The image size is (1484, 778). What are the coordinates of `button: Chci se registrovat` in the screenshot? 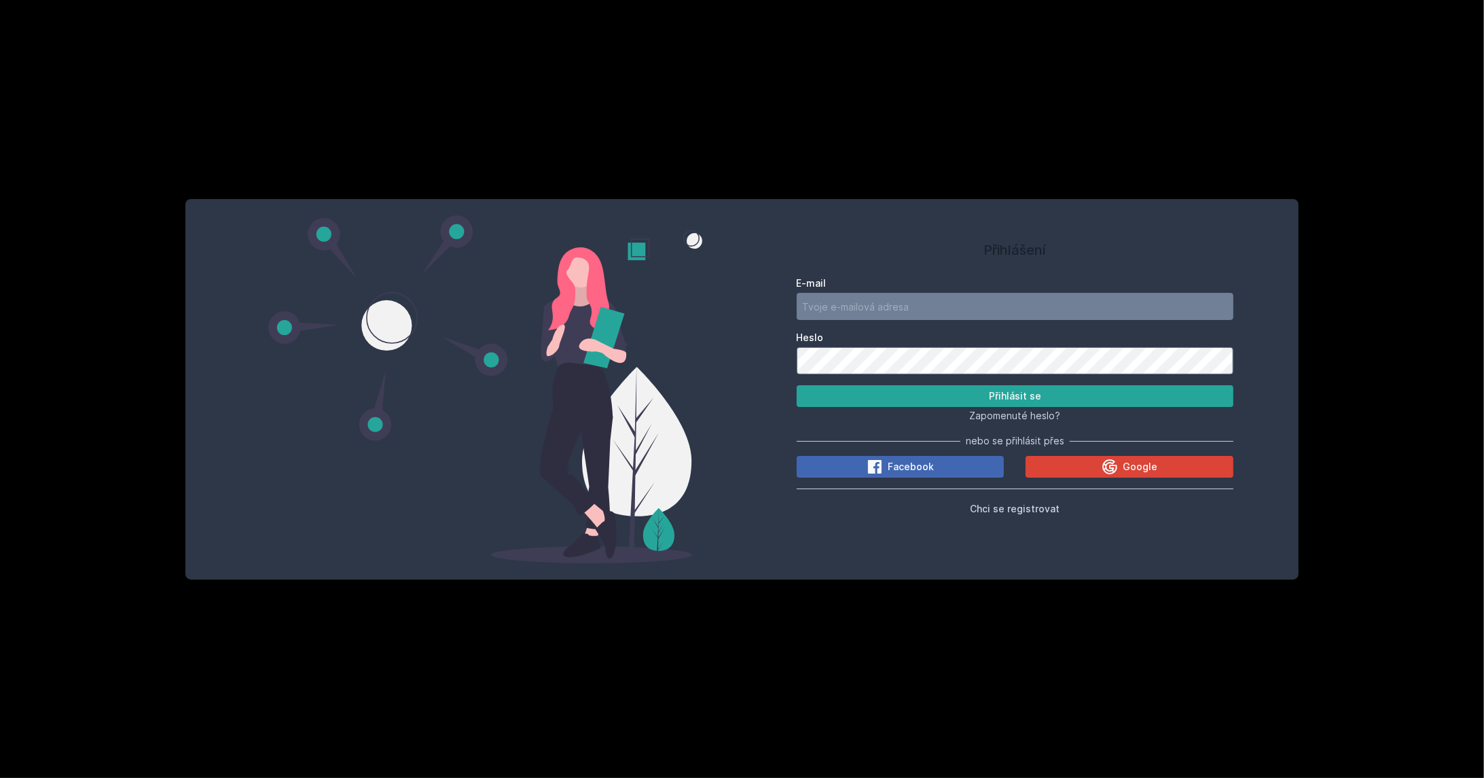 It's located at (1015, 508).